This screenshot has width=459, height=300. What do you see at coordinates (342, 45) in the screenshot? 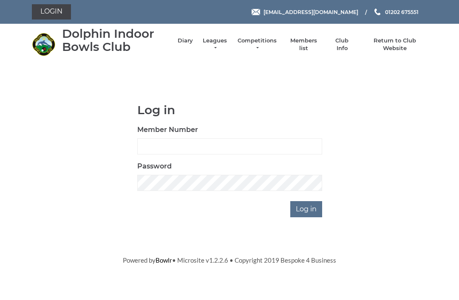
I see `a: Club Info` at bounding box center [342, 45].